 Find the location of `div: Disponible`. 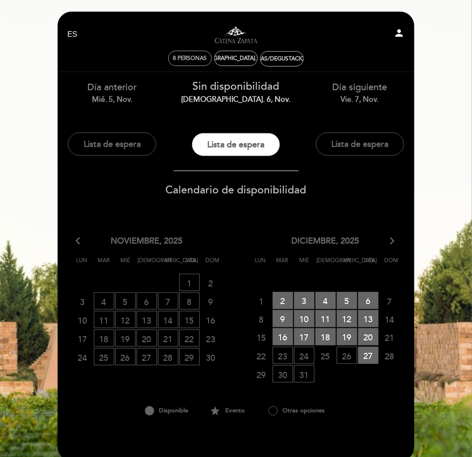

div: Disponible is located at coordinates (166, 411).